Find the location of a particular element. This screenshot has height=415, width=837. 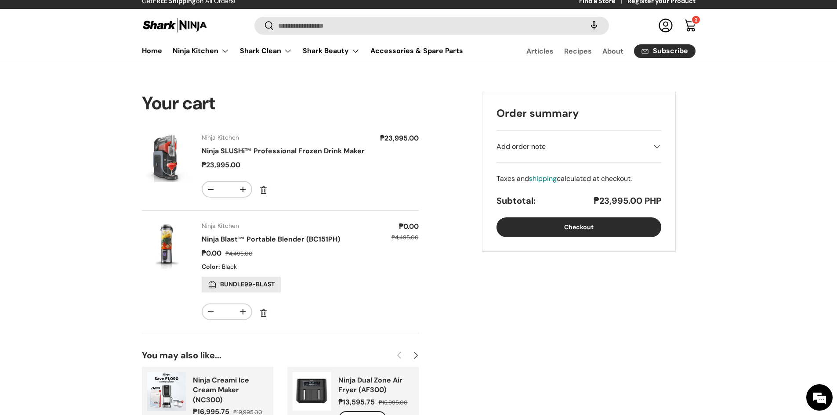

p: ₱23,995.00 PHP is located at coordinates (628, 201).